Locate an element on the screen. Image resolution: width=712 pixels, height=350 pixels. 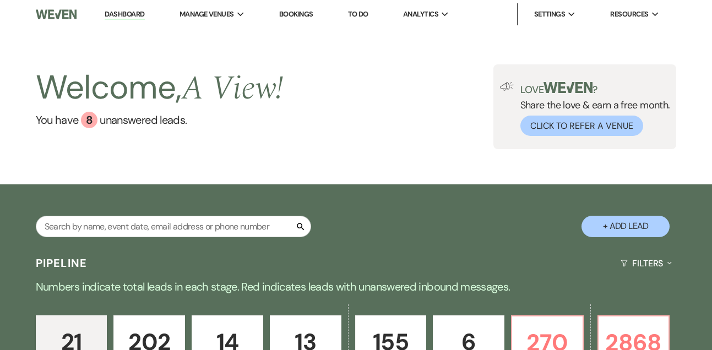
div: 8 is located at coordinates (89, 120).